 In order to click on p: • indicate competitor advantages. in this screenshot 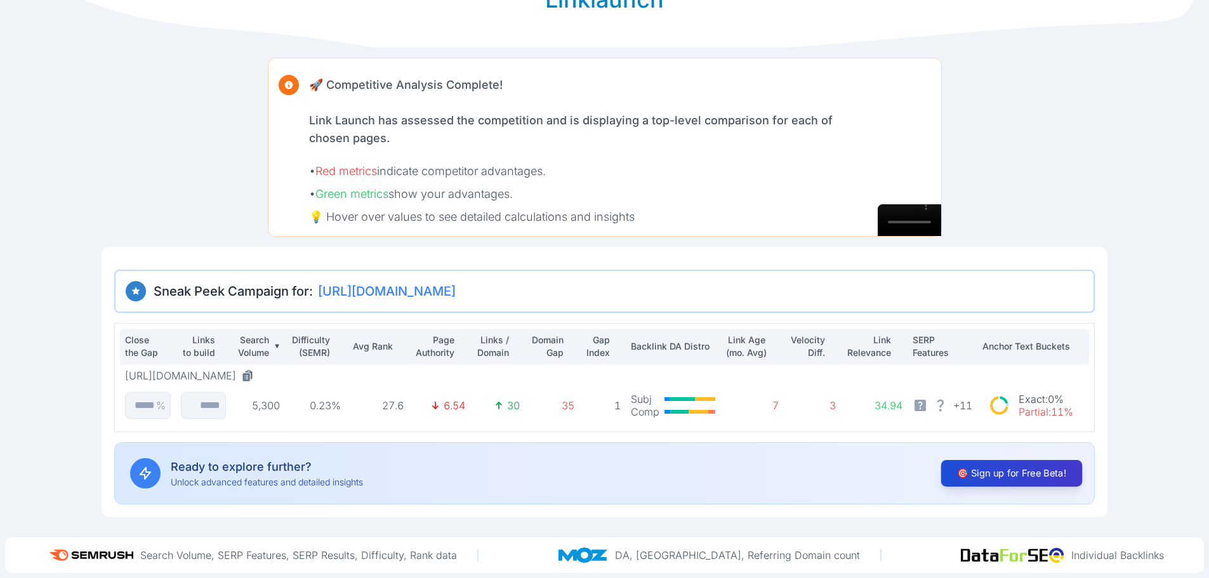, I will do `click(573, 171)`.